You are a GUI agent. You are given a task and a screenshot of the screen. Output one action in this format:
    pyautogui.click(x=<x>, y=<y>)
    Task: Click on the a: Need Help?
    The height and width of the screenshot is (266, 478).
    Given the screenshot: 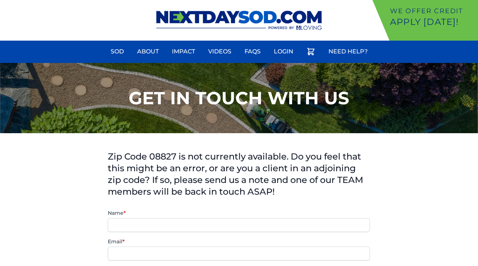 What is the action you would take?
    pyautogui.click(x=348, y=52)
    